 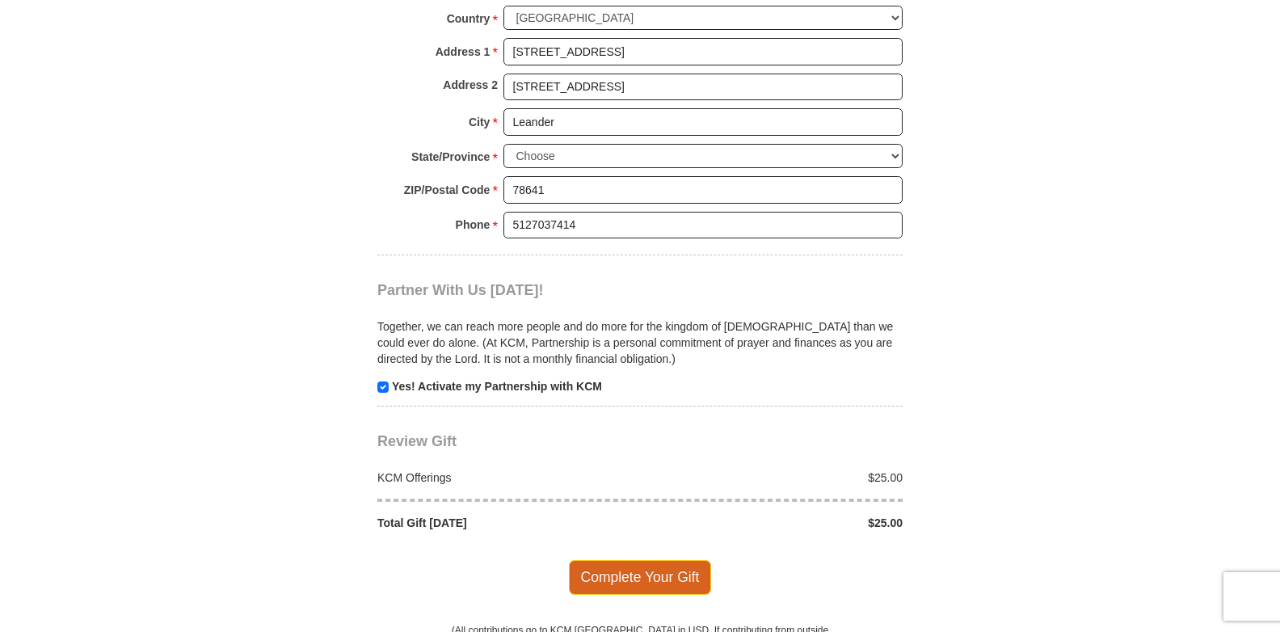 What do you see at coordinates (450, 157) in the screenshot?
I see `strong: State/Province` at bounding box center [450, 157].